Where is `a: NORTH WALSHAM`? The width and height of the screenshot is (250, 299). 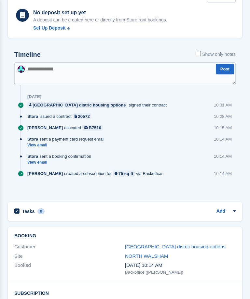
a: NORTH WALSHAM is located at coordinates (146, 256).